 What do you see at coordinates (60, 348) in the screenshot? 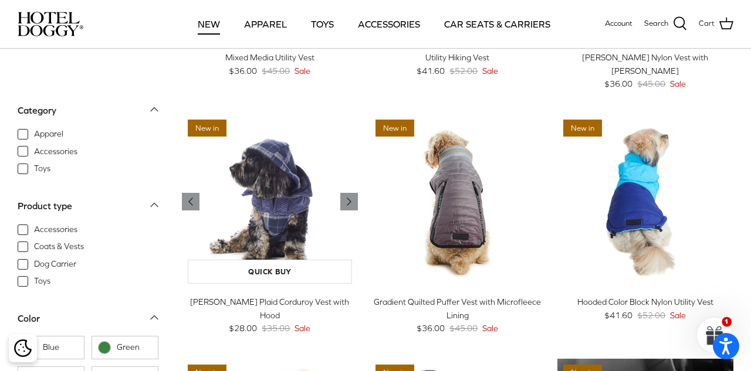
I see `span: Blue` at bounding box center [60, 348].